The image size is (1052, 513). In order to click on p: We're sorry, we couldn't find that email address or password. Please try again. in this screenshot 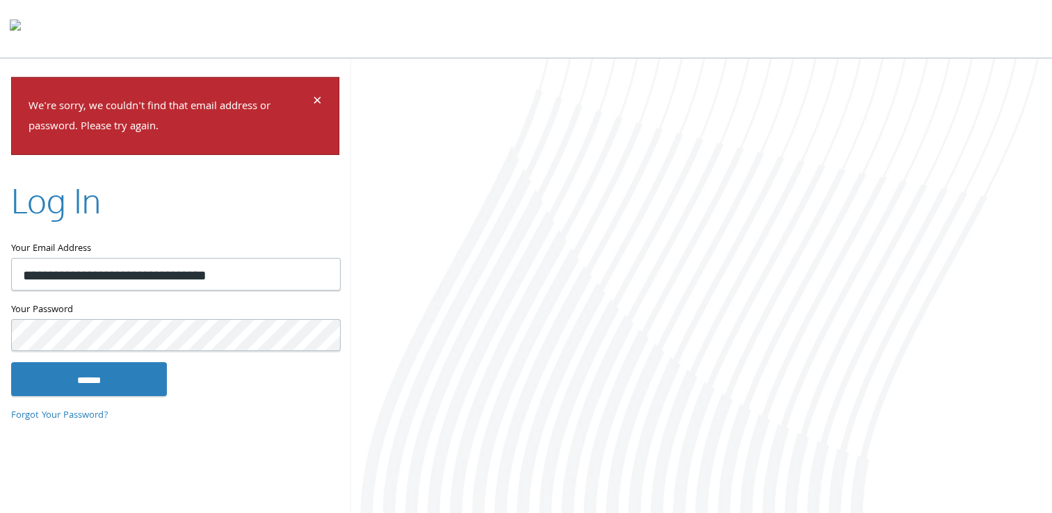, I will do `click(170, 118)`.